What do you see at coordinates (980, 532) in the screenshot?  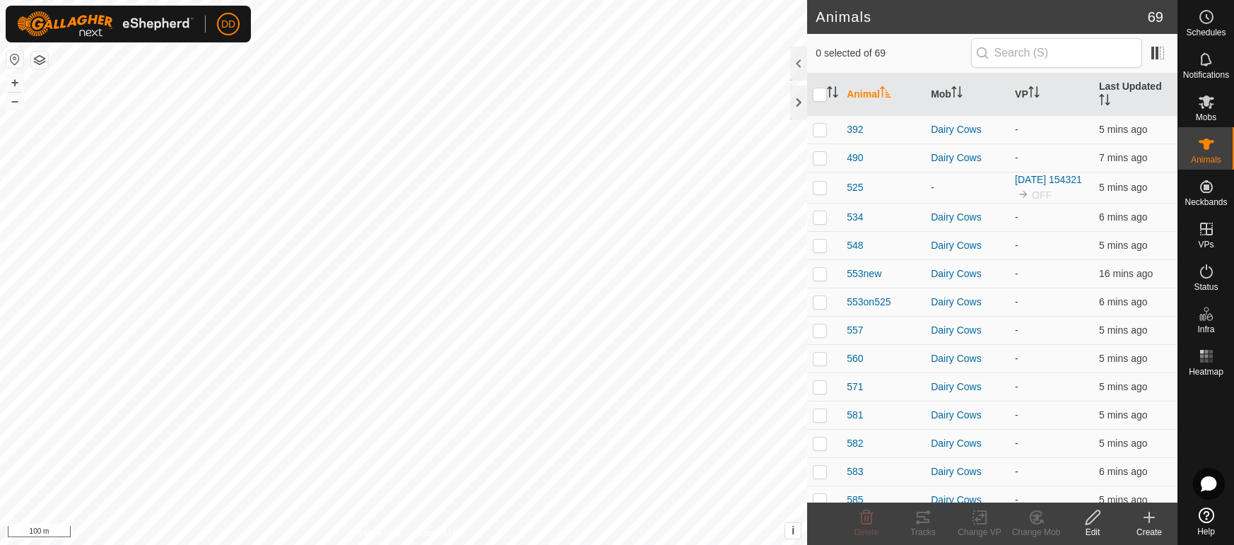 I see `div: Change VP` at bounding box center [980, 532].